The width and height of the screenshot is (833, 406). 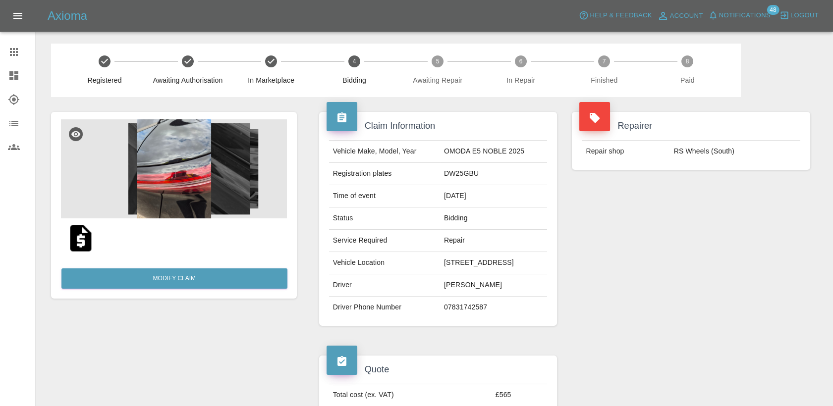 I want to click on td: DW25GBU, so click(x=494, y=174).